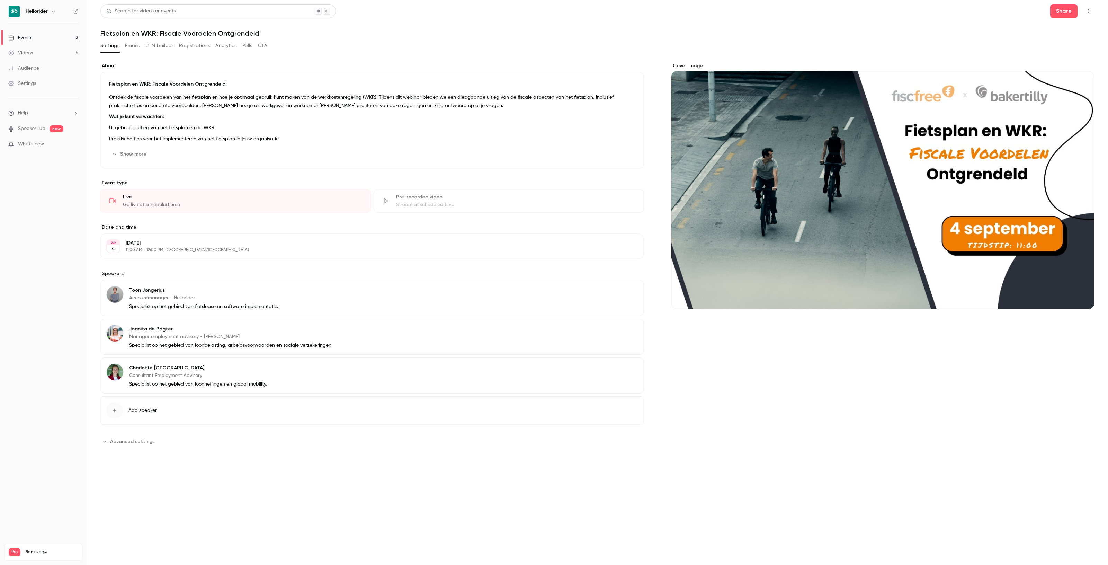 The image size is (1108, 565). What do you see at coordinates (113, 249) in the screenshot?
I see `p: 4` at bounding box center [113, 249].